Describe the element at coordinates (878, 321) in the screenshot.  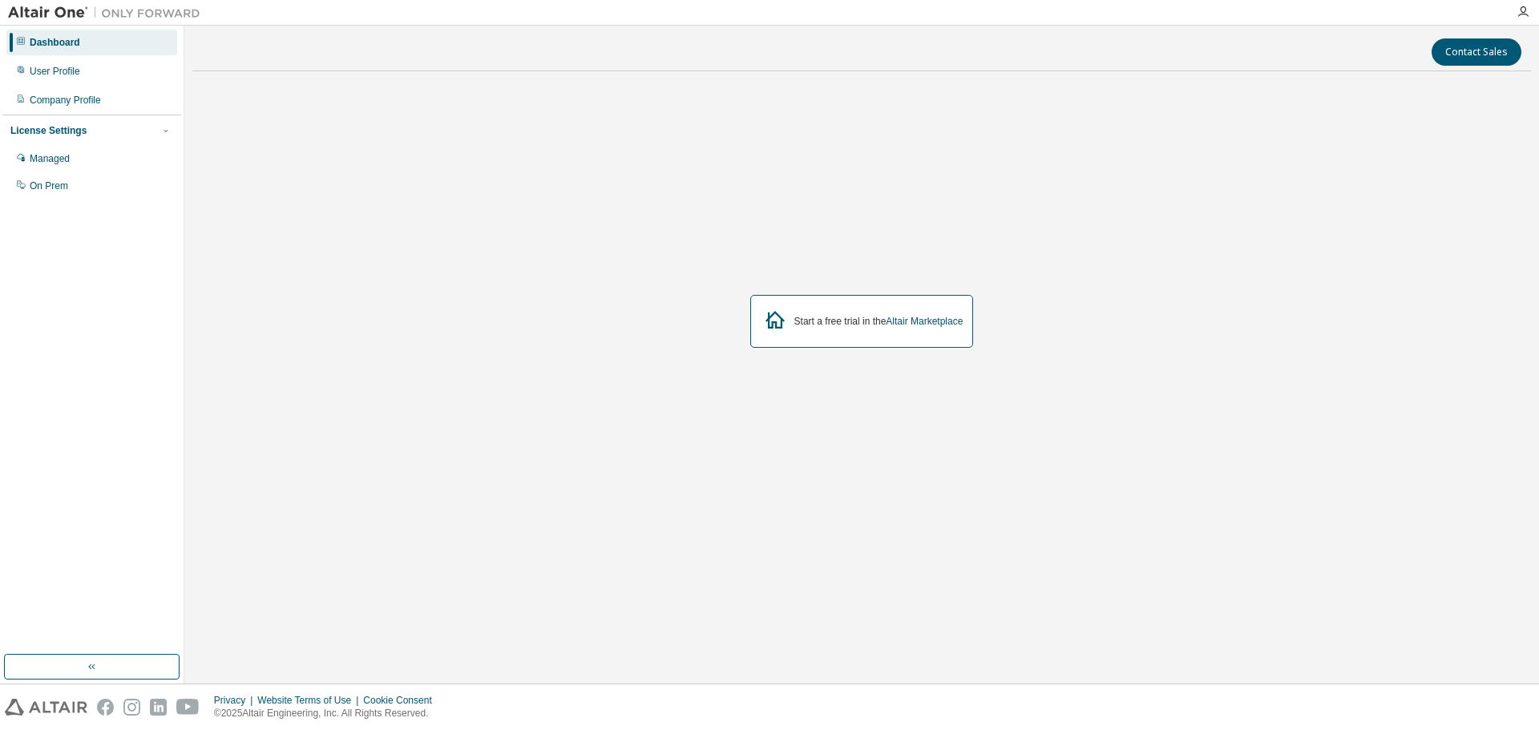
I see `div: Start a free trial in the` at that location.